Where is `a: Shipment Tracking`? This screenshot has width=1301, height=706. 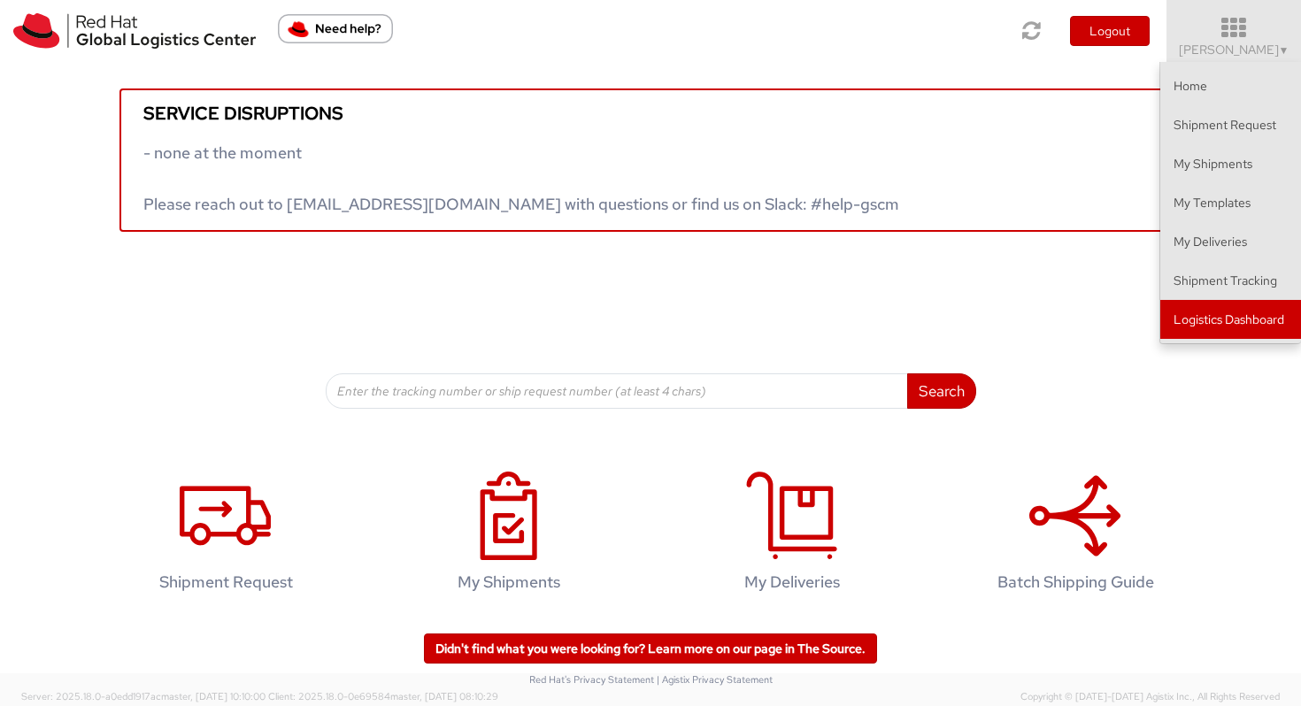 a: Shipment Tracking is located at coordinates (1230, 281).